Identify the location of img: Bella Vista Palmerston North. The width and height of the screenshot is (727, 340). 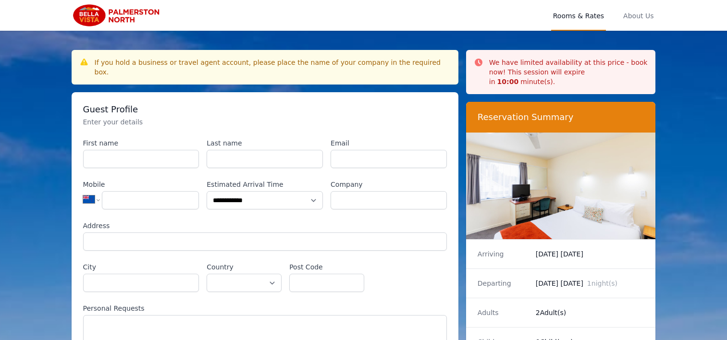
(118, 15).